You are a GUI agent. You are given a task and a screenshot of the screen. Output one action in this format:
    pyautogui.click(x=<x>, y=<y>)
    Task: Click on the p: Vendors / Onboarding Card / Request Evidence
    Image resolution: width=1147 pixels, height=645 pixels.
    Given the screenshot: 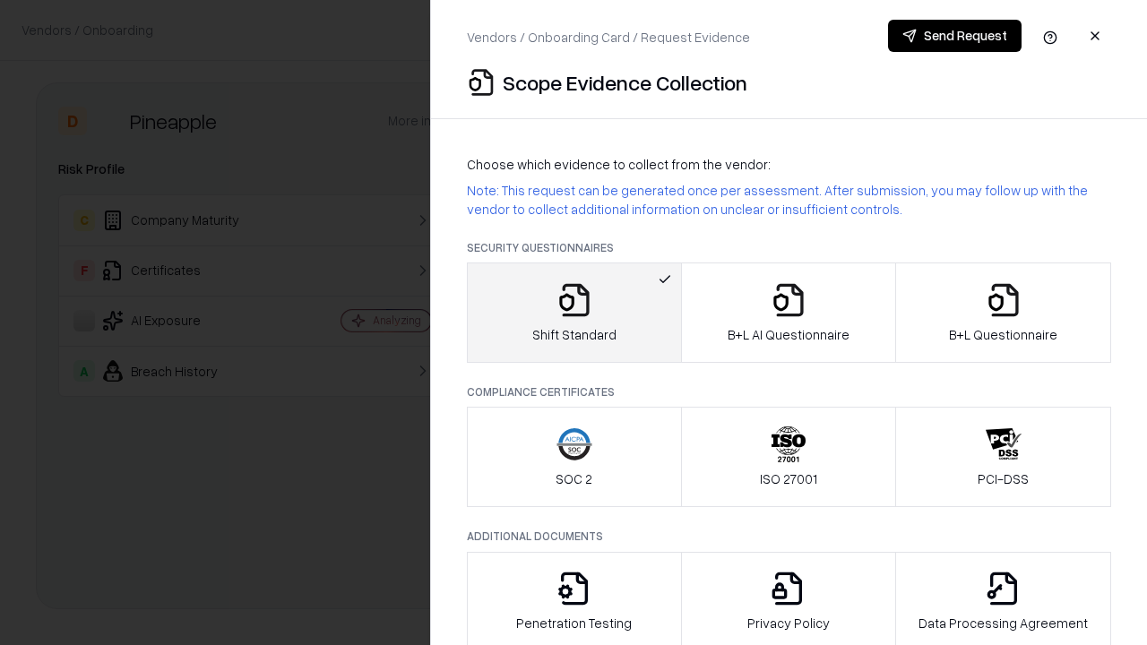 What is the action you would take?
    pyautogui.click(x=608, y=37)
    